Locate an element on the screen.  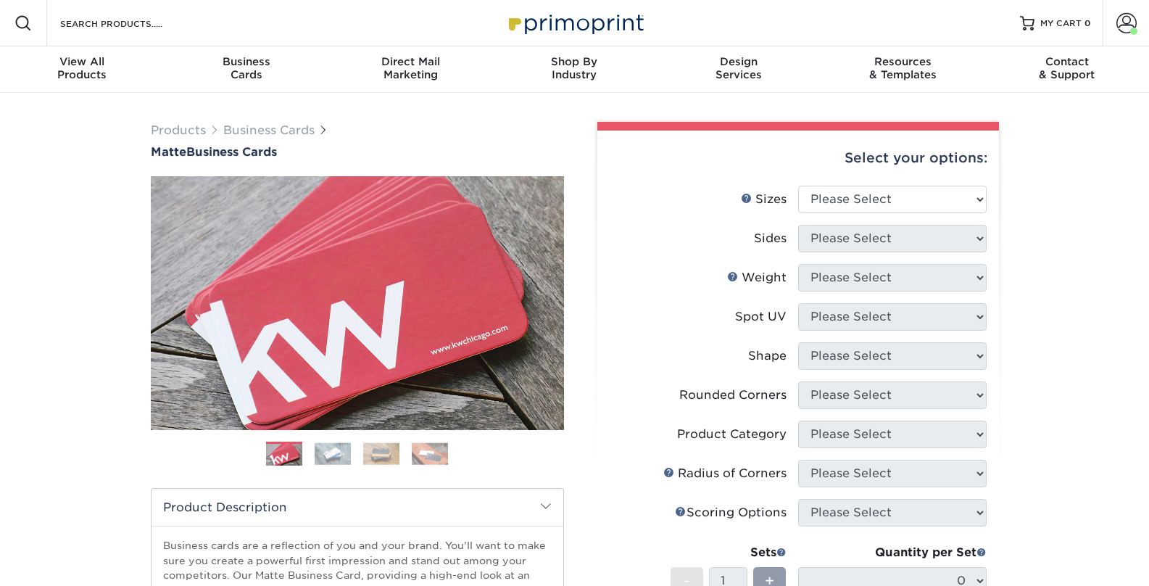
div: & Templates is located at coordinates (903, 68).